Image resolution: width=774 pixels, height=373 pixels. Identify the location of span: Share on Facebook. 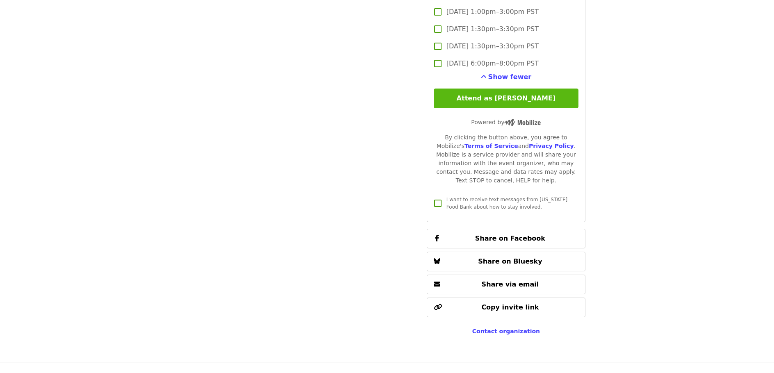
(510, 238).